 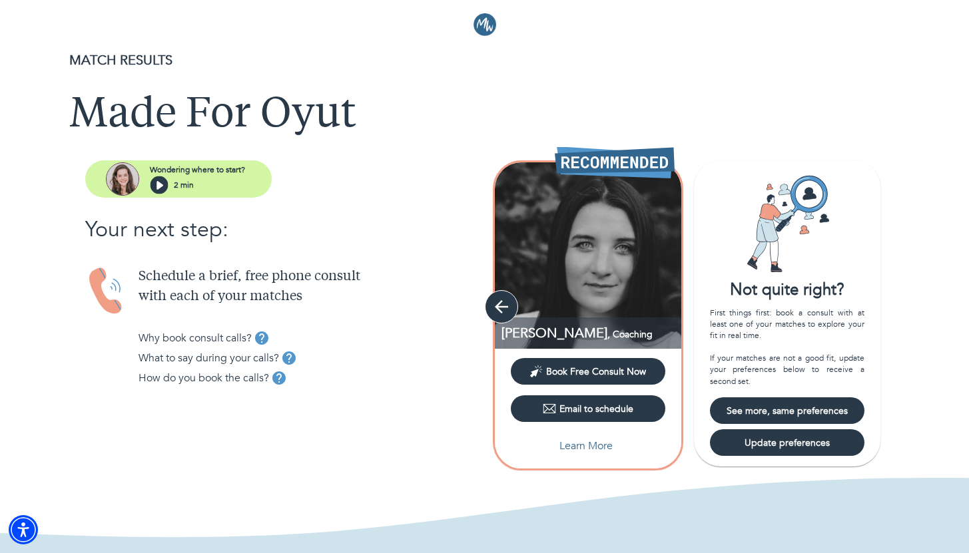 I want to click on button: assistantWondering where to start?2 min, so click(x=178, y=179).